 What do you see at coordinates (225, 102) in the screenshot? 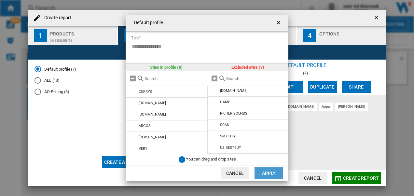
I see `div: GAME` at bounding box center [225, 102].